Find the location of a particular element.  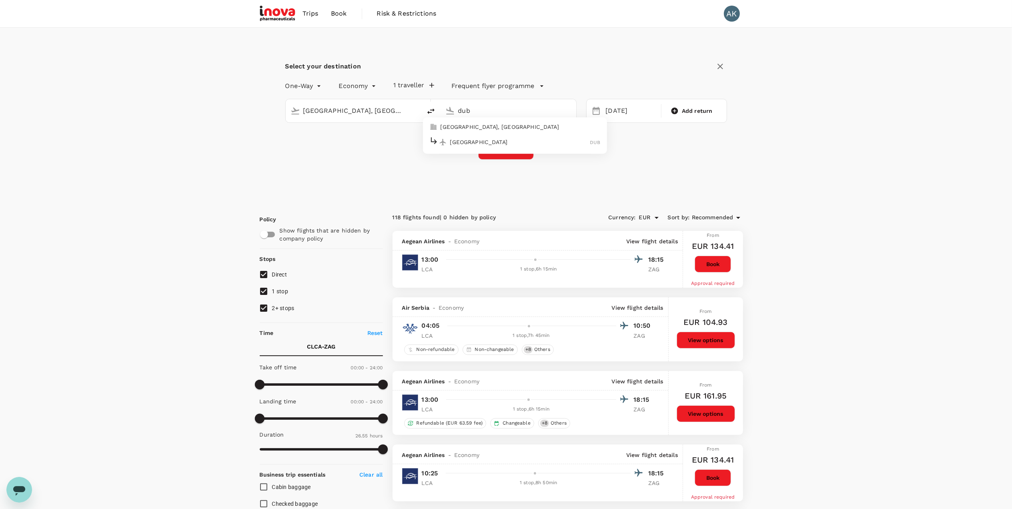

div: AK is located at coordinates (732, 14).